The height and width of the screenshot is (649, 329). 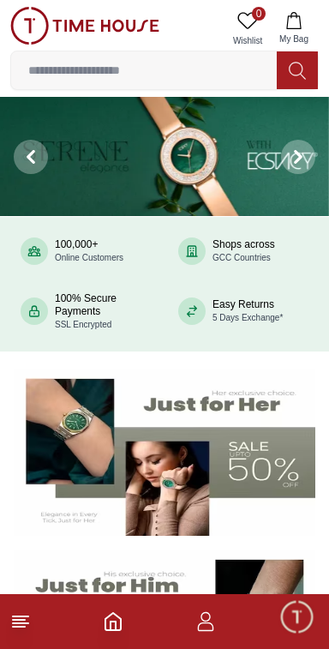 I want to click on span: 5 Days Exchange*, so click(x=248, y=317).